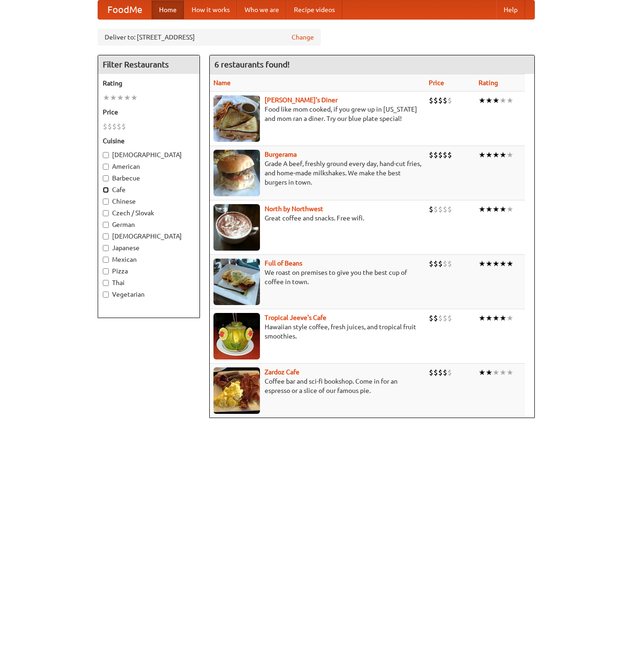  What do you see at coordinates (106, 283) in the screenshot?
I see `input: Thai` at bounding box center [106, 283].